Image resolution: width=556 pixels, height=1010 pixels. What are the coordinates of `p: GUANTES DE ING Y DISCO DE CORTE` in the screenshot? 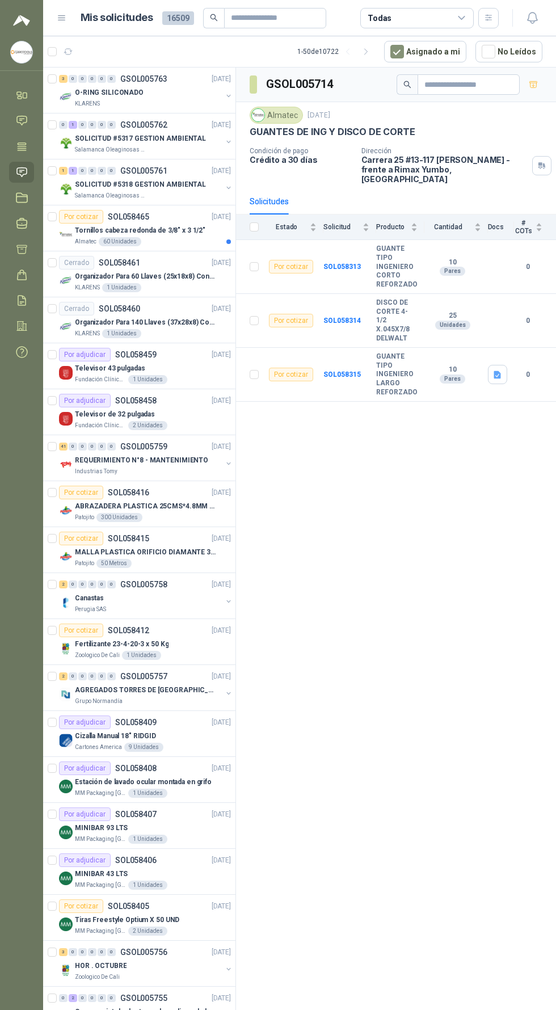 It's located at (332, 132).